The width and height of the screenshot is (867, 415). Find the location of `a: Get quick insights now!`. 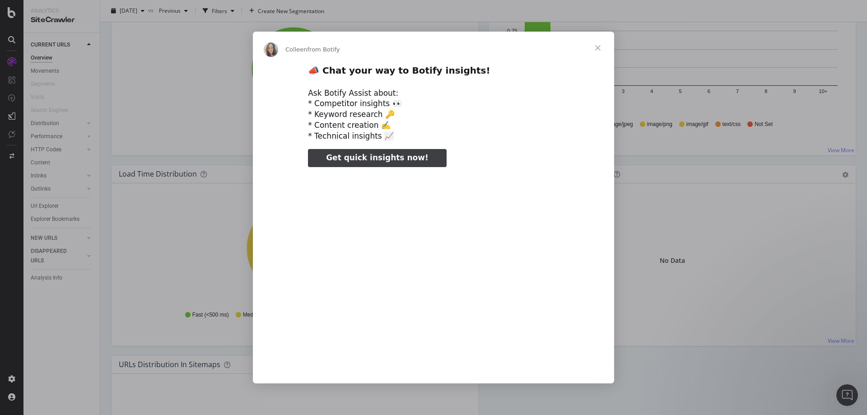

a: Get quick insights now! is located at coordinates (377, 158).